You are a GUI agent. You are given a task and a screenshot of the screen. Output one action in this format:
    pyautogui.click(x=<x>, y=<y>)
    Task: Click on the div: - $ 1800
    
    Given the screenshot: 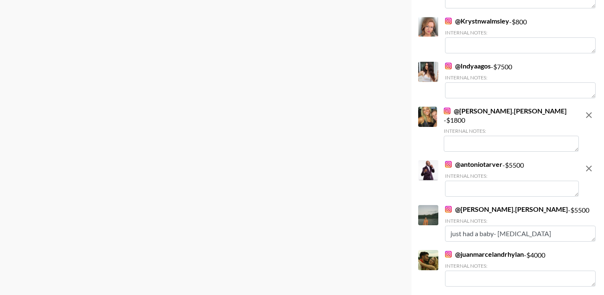 What is the action you would take?
    pyautogui.click(x=512, y=129)
    